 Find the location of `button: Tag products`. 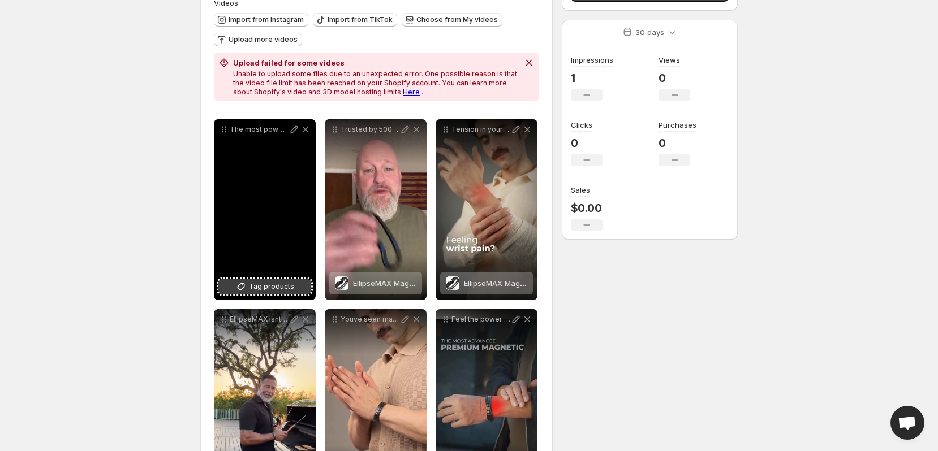

button: Tag products is located at coordinates (265, 287).